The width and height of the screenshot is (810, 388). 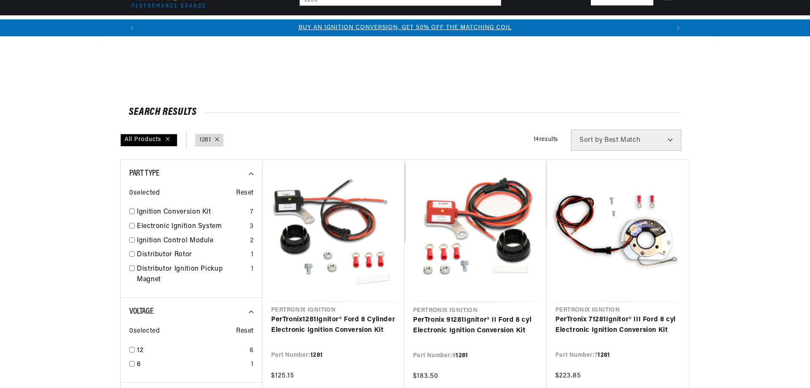 What do you see at coordinates (618, 325) in the screenshot?
I see `a: PerTronix 71281Ignitor® III Ford 8 cyl Electronic Ignition Conversion Kit` at bounding box center [618, 325].